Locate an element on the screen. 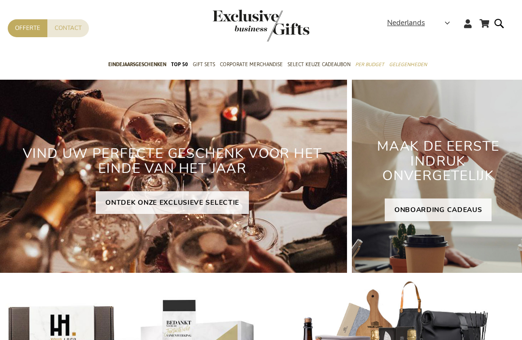 The image size is (522, 340). span: Select Keuze Cadeaubon is located at coordinates (319, 64).